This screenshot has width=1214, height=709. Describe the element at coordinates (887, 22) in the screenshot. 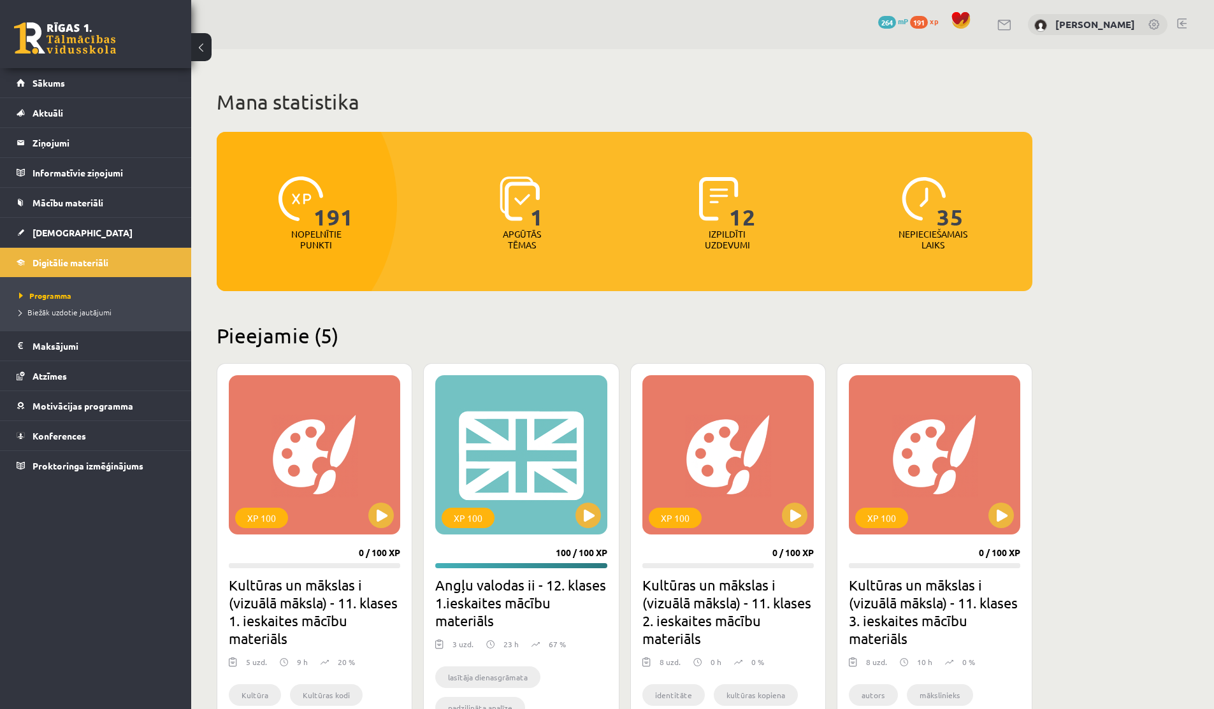

I see `span: 264` at that location.